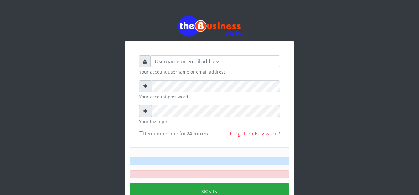  Describe the element at coordinates (209, 72) in the screenshot. I see `small: Your account username or email address` at that location.